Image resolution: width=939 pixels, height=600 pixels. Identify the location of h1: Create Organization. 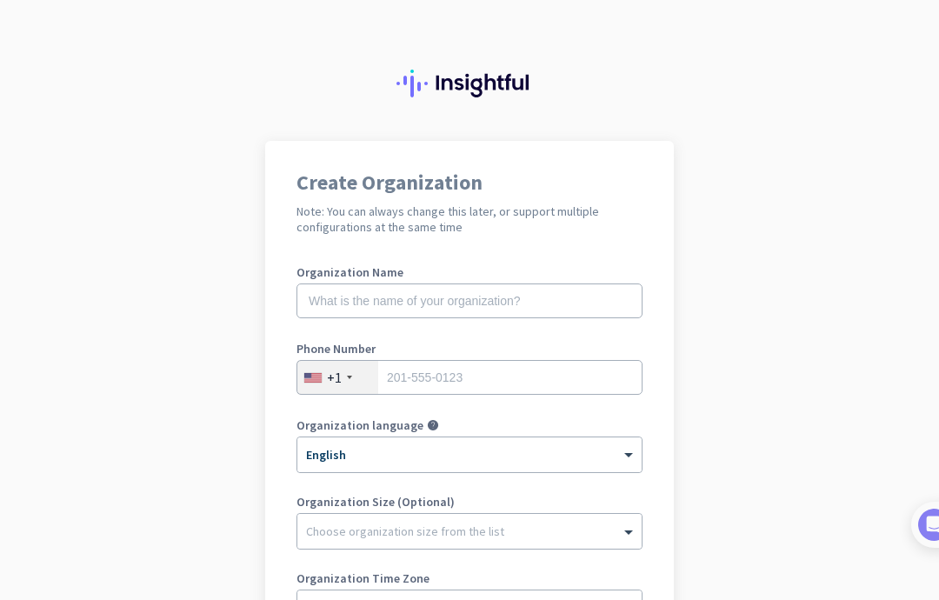
(469, 183).